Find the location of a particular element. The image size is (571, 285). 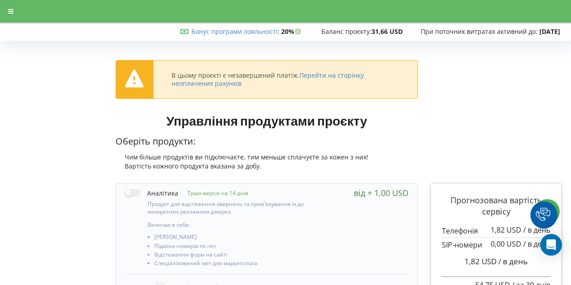

li: Спеціалізований звіт для маркетолога is located at coordinates (239, 264).